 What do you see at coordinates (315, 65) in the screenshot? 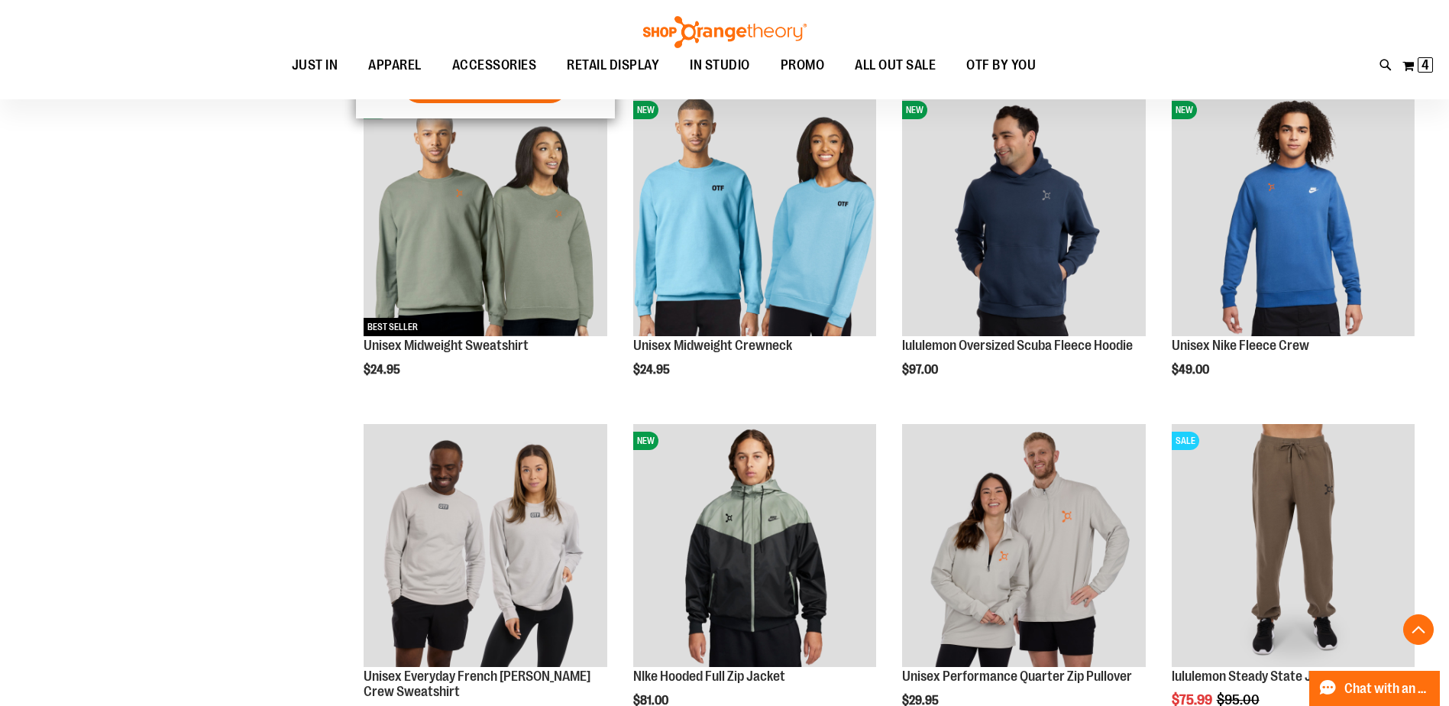
I see `span: JUST IN` at bounding box center [315, 65].